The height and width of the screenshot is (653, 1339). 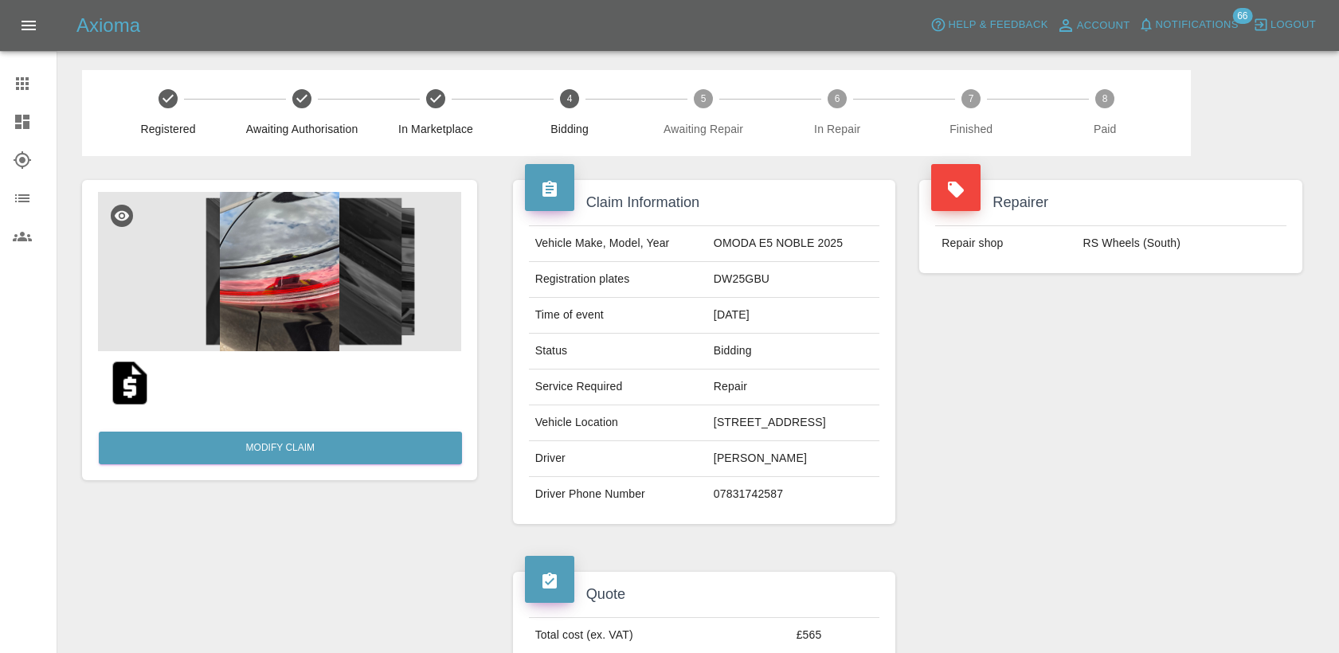 I want to click on span: In Repair, so click(x=837, y=129).